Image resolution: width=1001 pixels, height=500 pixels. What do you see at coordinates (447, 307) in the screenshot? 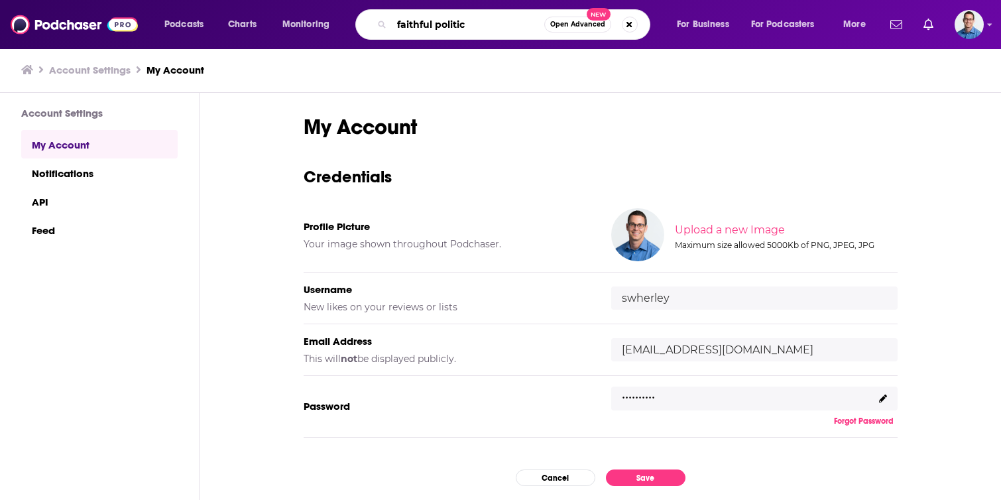
I see `h5: New likes on your reviews or lists` at bounding box center [447, 307].